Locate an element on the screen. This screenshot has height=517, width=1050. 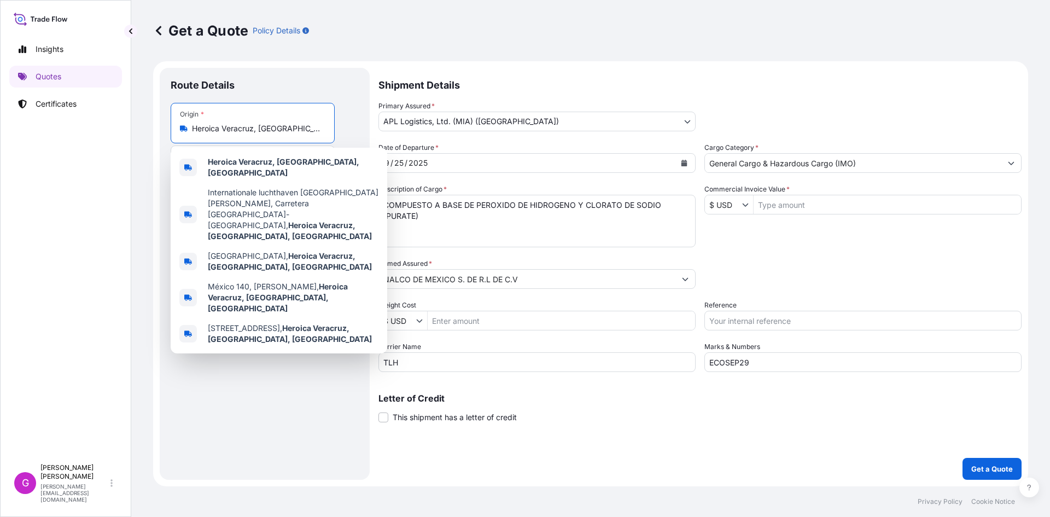
p: Cookie Notice is located at coordinates (994, 502).